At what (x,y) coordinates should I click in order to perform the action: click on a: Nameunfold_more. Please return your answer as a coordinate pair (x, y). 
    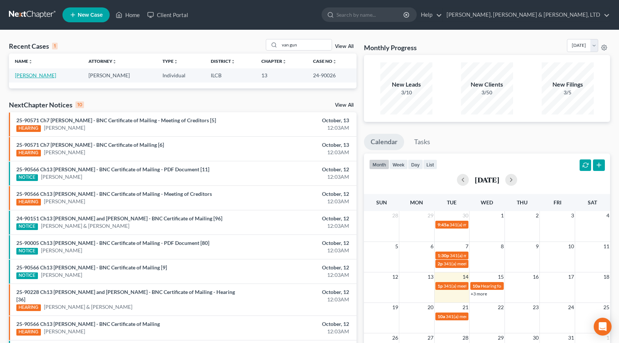
    Looking at the image, I should click on (24, 61).